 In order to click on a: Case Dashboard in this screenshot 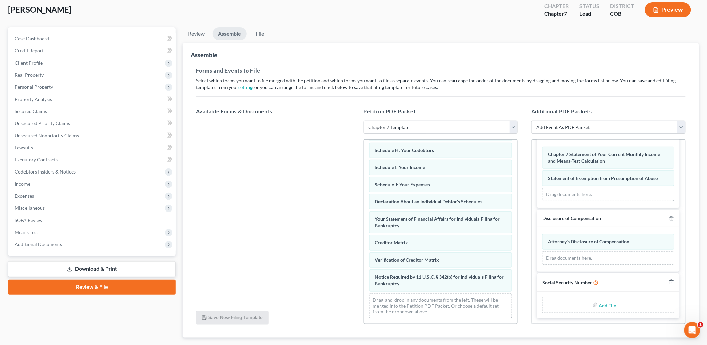, I will do `click(93, 39)`.